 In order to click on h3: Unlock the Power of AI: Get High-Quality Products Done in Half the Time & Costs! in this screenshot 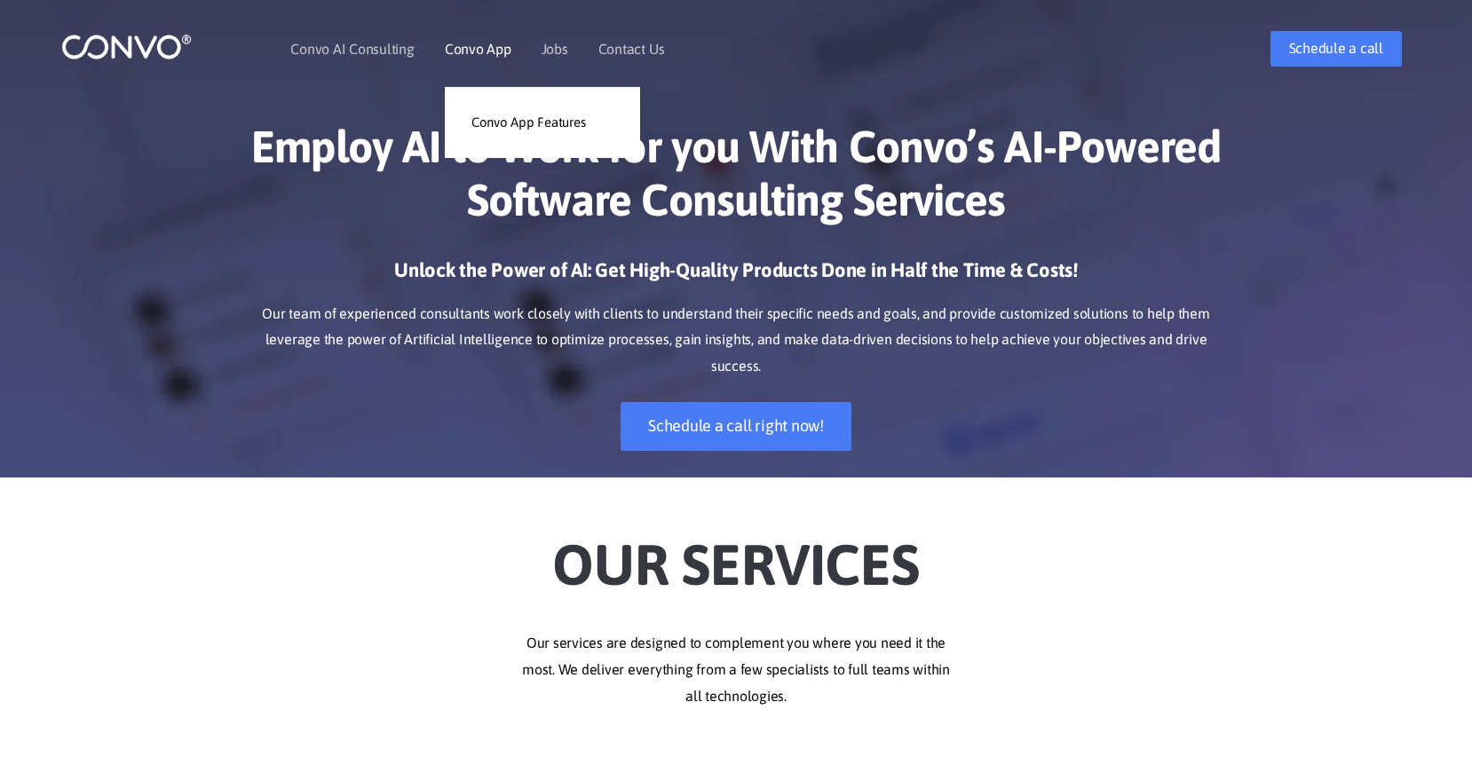, I will do `click(736, 277)`.